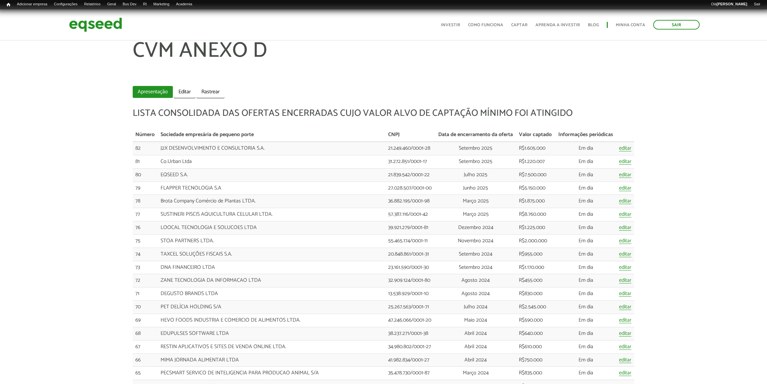  What do you see at coordinates (411, 307) in the screenshot?
I see `td: 25.267.563/0001-71` at bounding box center [411, 307].